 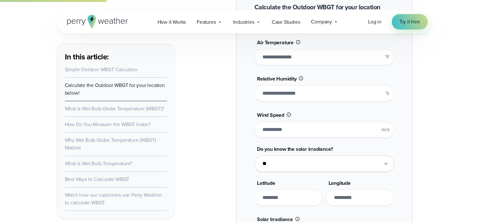 I want to click on a: What is Wet Bulb Globe Temperature (WBGT)?, so click(x=115, y=108).